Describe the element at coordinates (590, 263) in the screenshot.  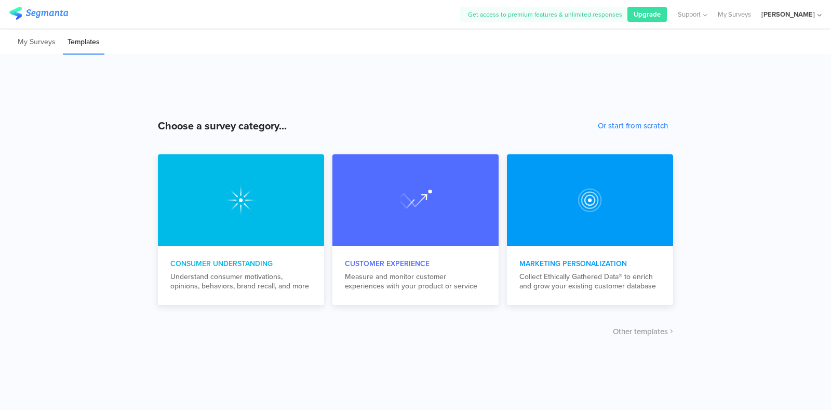
I see `div: Marketing Personalization` at that location.